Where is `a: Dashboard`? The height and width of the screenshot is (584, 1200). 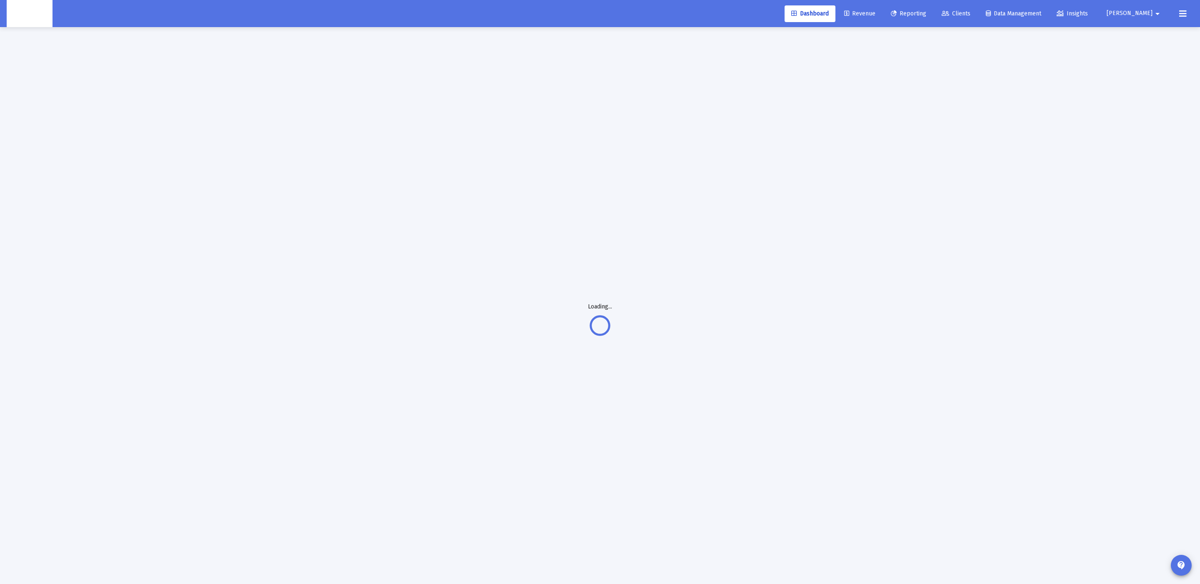
a: Dashboard is located at coordinates (810, 14).